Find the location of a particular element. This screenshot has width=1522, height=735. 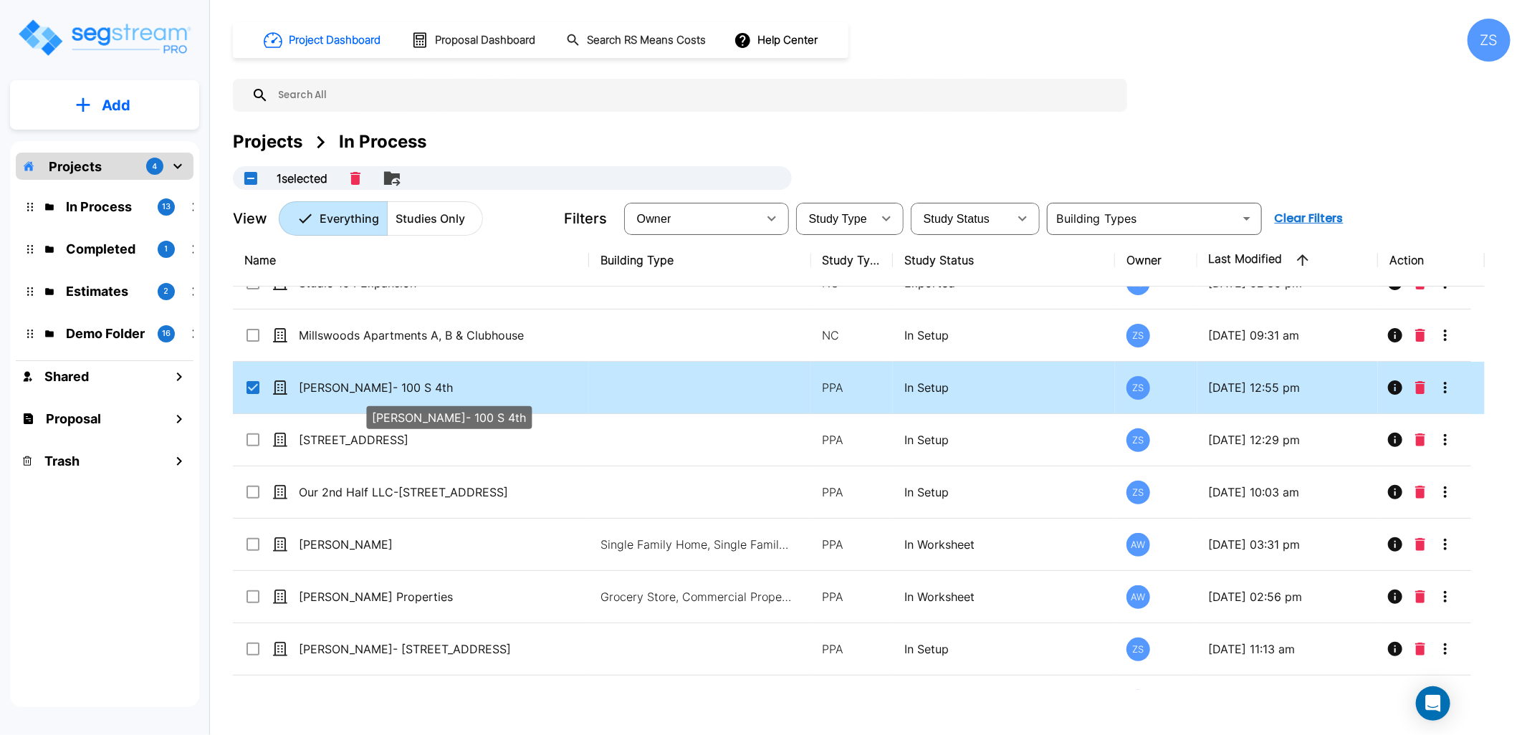

button: UnSelectAll is located at coordinates (251, 178).